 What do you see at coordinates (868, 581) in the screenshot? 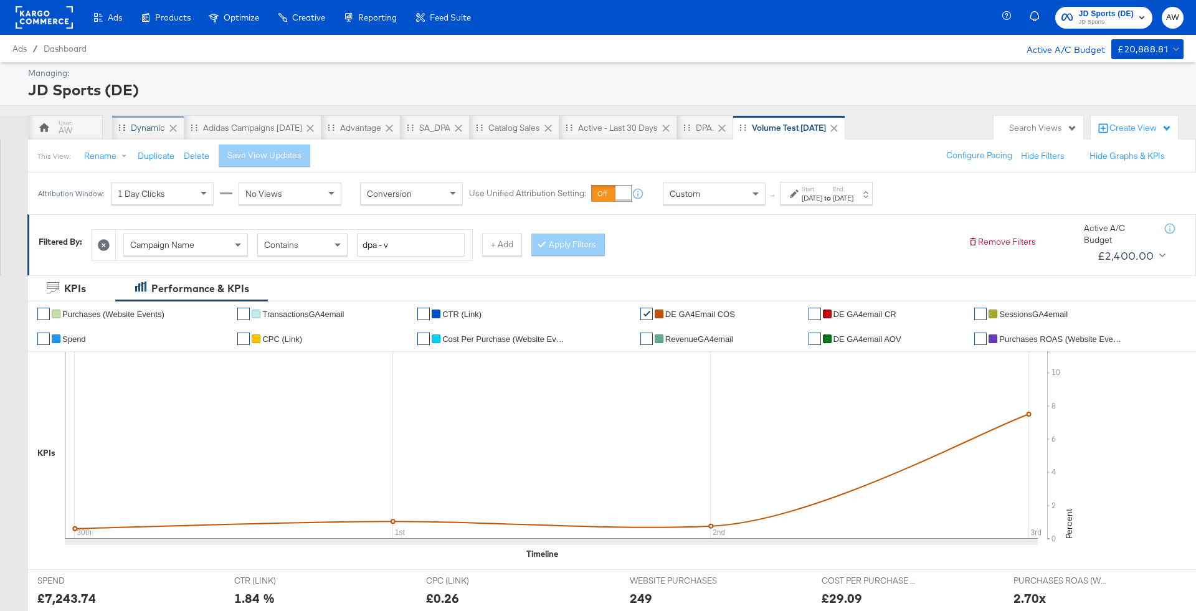
I see `span: COST PER PURCHASE (WEBSITE EVENTS)` at bounding box center [868, 581].